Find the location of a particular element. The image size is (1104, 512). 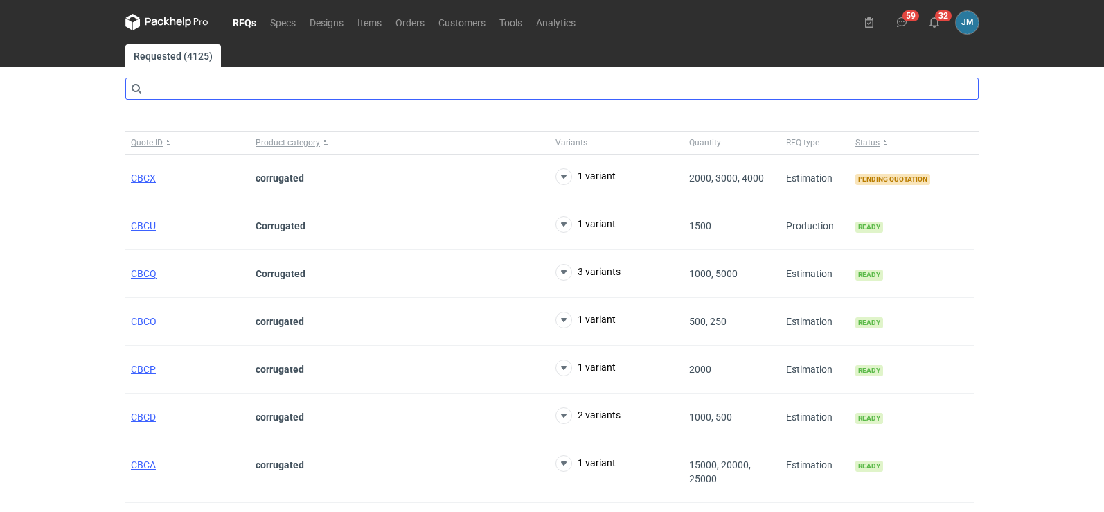

span: Quantity is located at coordinates (705, 143).